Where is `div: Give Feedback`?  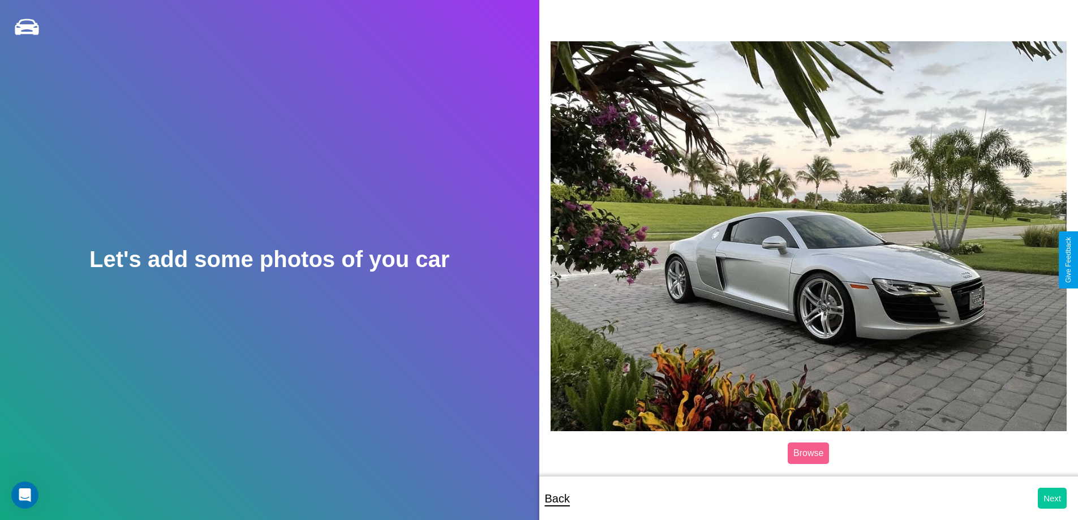 div: Give Feedback is located at coordinates (1068, 260).